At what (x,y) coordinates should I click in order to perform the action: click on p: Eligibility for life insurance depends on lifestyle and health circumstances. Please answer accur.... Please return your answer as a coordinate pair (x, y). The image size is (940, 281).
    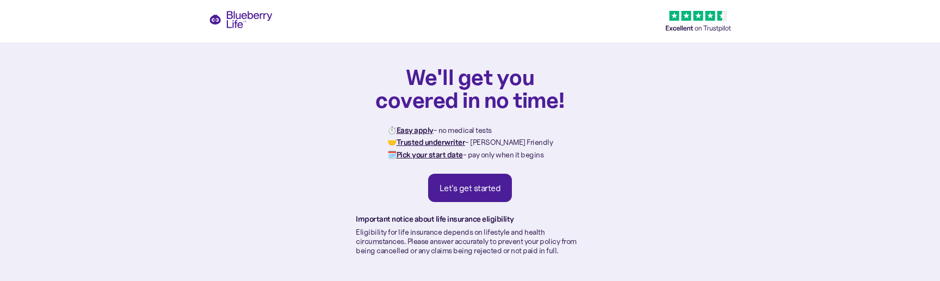
    Looking at the image, I should click on (470, 241).